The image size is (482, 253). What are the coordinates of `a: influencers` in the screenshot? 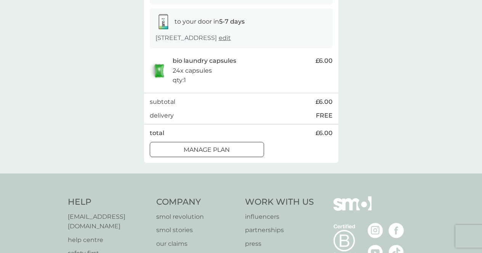 It's located at (279, 217).